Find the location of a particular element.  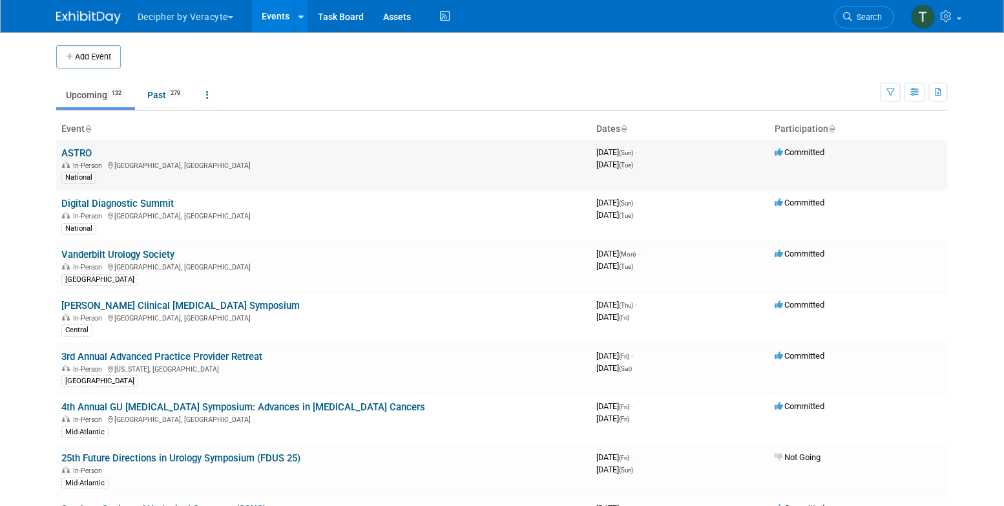

span: Not Going is located at coordinates (797, 457).